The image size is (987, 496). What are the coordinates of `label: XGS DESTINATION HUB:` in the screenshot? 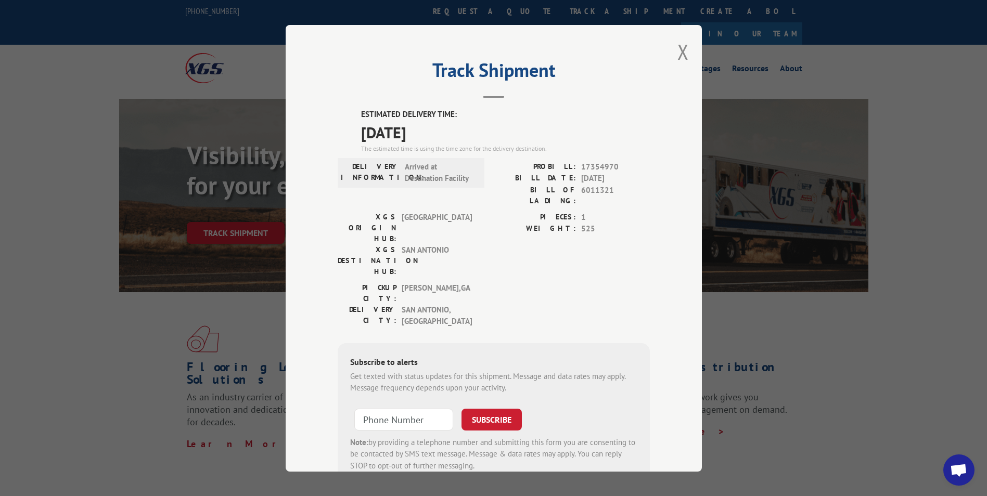 It's located at (367, 260).